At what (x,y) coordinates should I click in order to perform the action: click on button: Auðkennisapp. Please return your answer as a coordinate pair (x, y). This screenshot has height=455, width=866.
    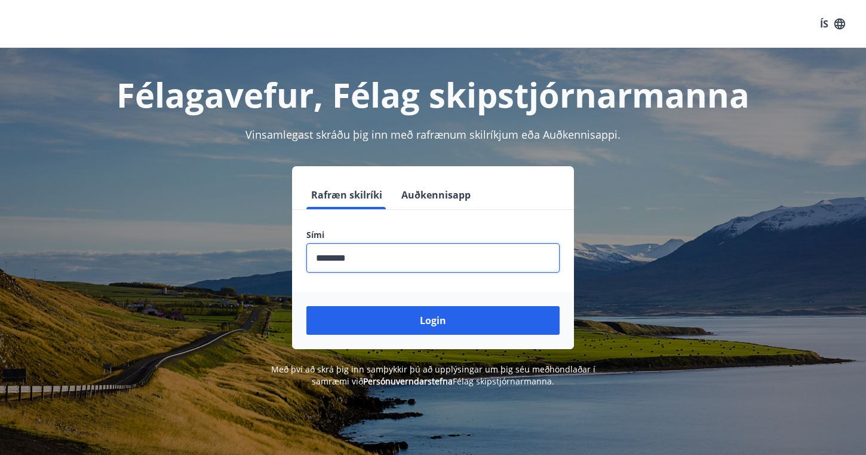
    Looking at the image, I should click on (436, 195).